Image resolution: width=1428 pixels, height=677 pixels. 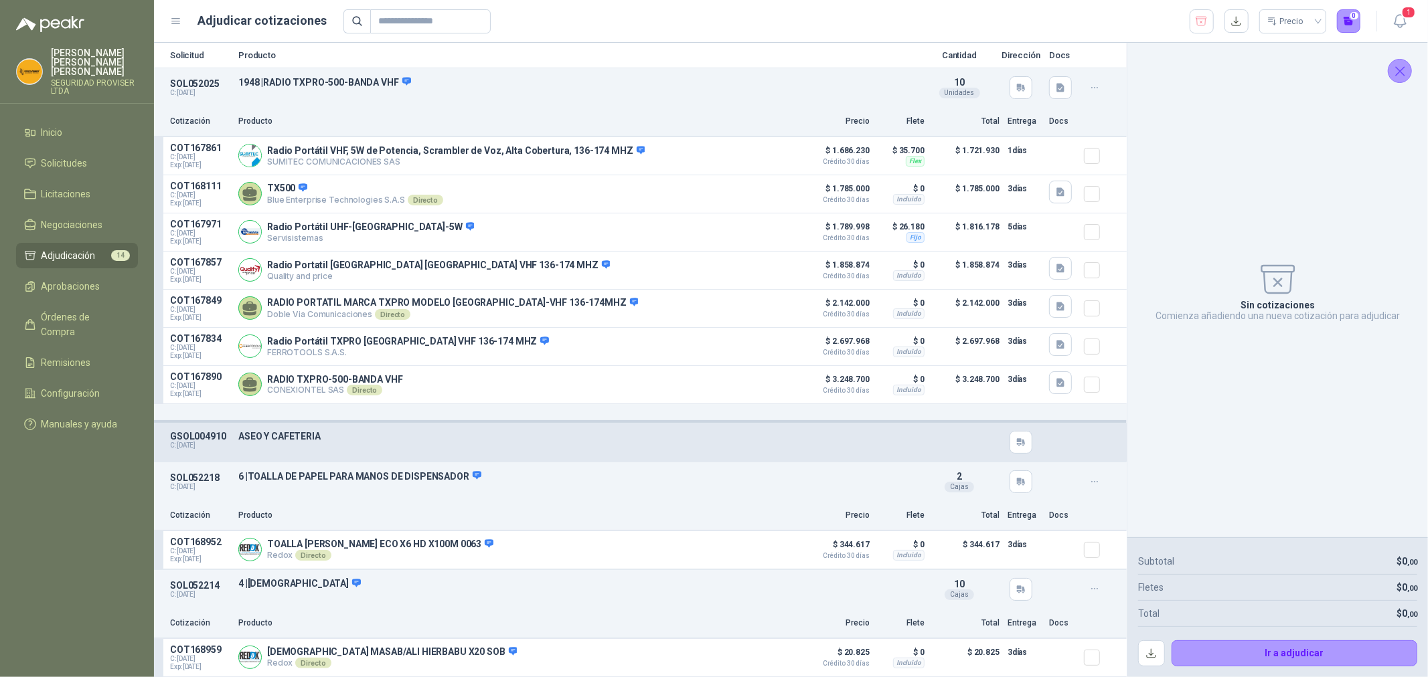 What do you see at coordinates (578, 82) in the screenshot?
I see `p: 1948 | RADIO TXPRO-500-BANDA VHF` at bounding box center [578, 82].